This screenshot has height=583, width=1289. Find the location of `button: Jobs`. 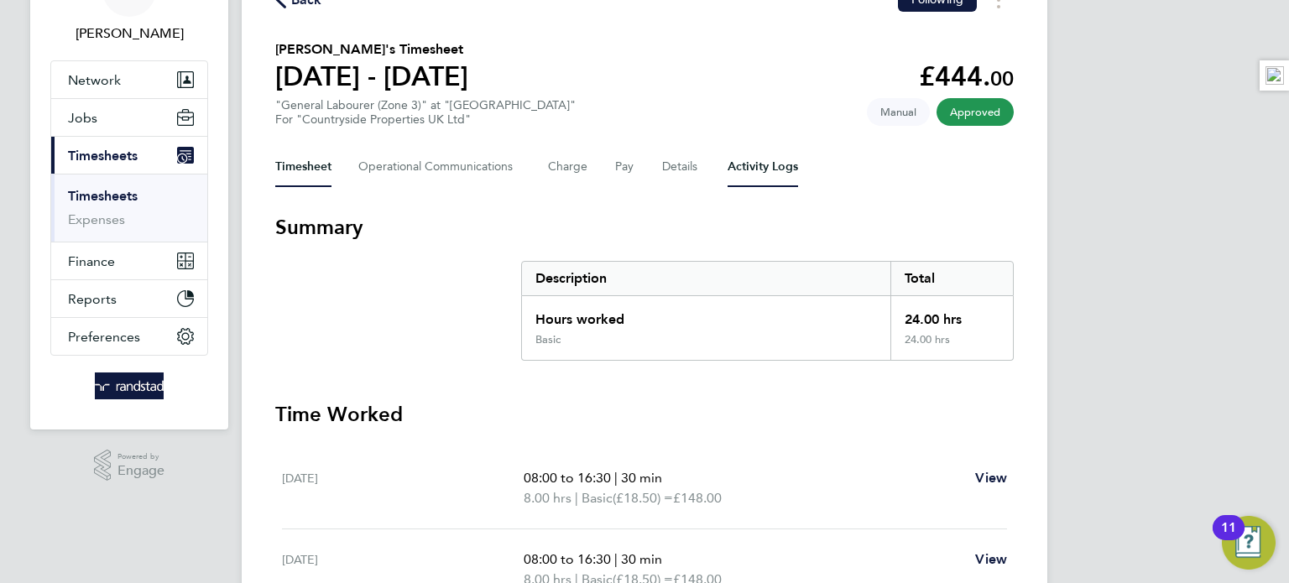

button: Jobs is located at coordinates (129, 118).